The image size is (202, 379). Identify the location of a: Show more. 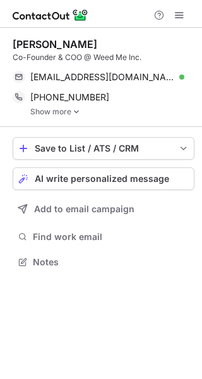
(113, 112).